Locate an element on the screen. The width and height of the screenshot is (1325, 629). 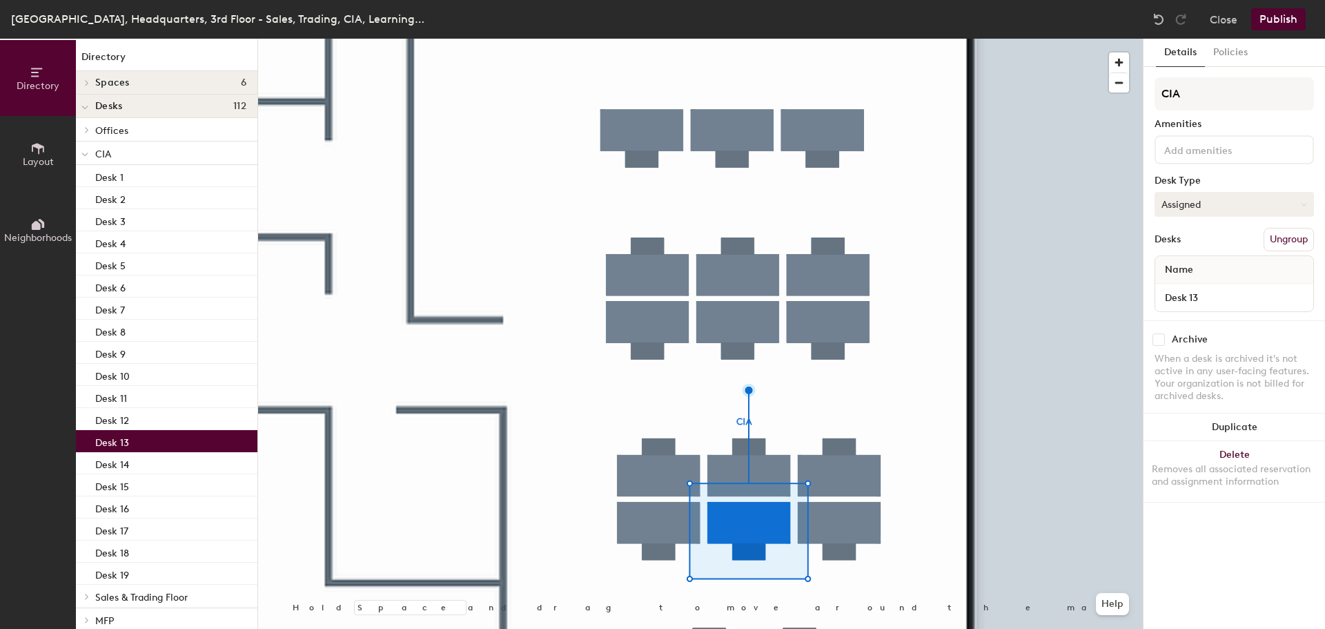
p: Desk 19 is located at coordinates (112, 573).